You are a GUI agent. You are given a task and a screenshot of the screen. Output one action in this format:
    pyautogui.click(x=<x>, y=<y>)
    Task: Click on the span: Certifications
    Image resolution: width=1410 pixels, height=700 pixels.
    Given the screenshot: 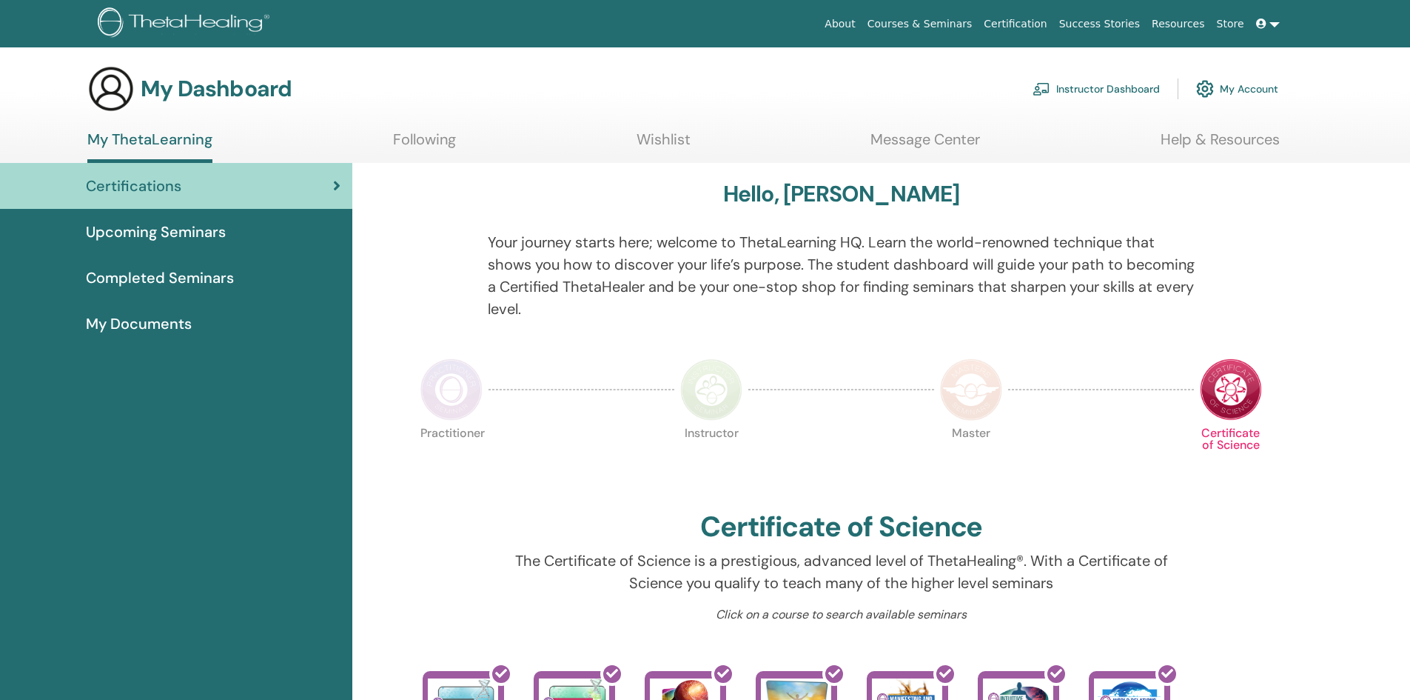 What is the action you would take?
    pyautogui.click(x=133, y=186)
    